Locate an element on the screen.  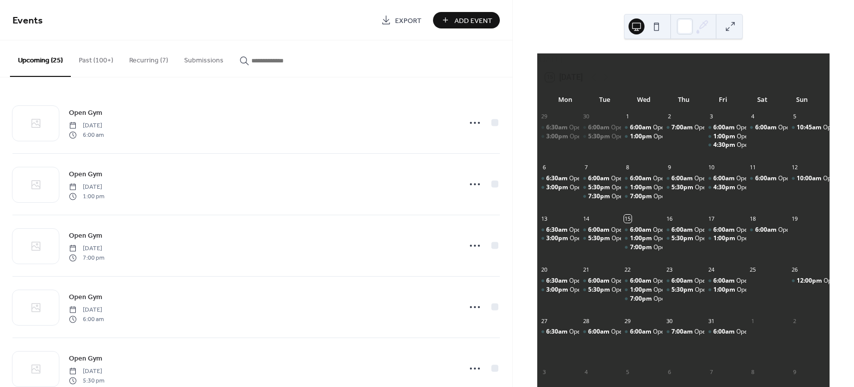
div: 20 is located at coordinates (544, 269).